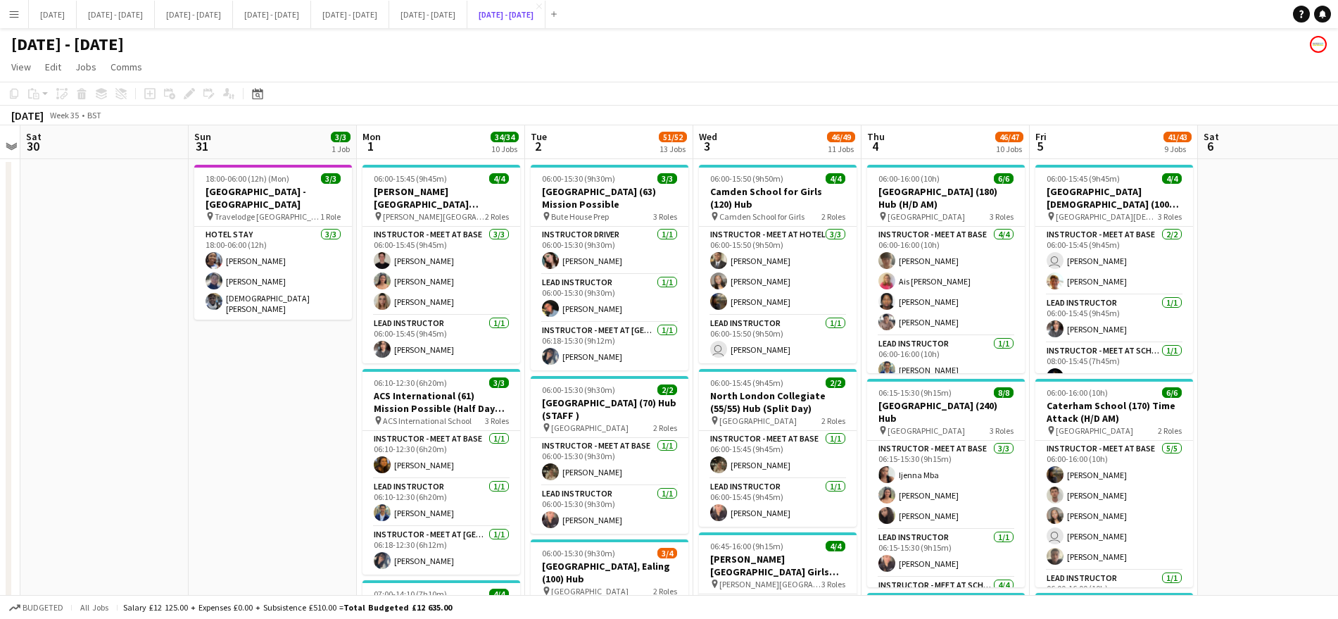  What do you see at coordinates (370, 146) in the screenshot?
I see `span: 1` at bounding box center [370, 146].